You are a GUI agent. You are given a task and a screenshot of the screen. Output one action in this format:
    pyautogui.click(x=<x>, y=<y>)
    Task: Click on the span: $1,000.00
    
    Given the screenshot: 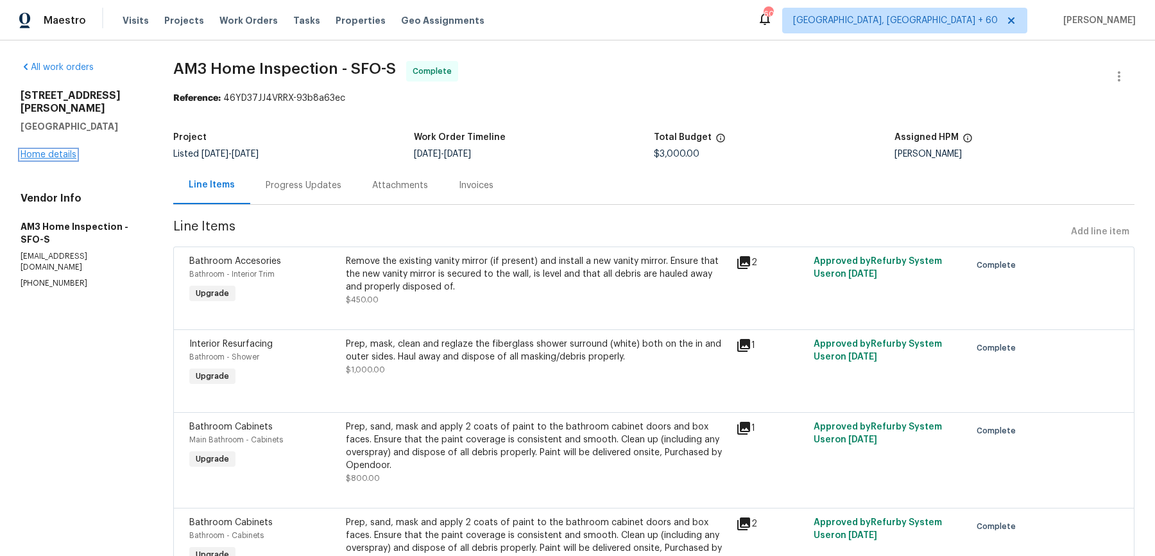 What is the action you would take?
    pyautogui.click(x=365, y=370)
    